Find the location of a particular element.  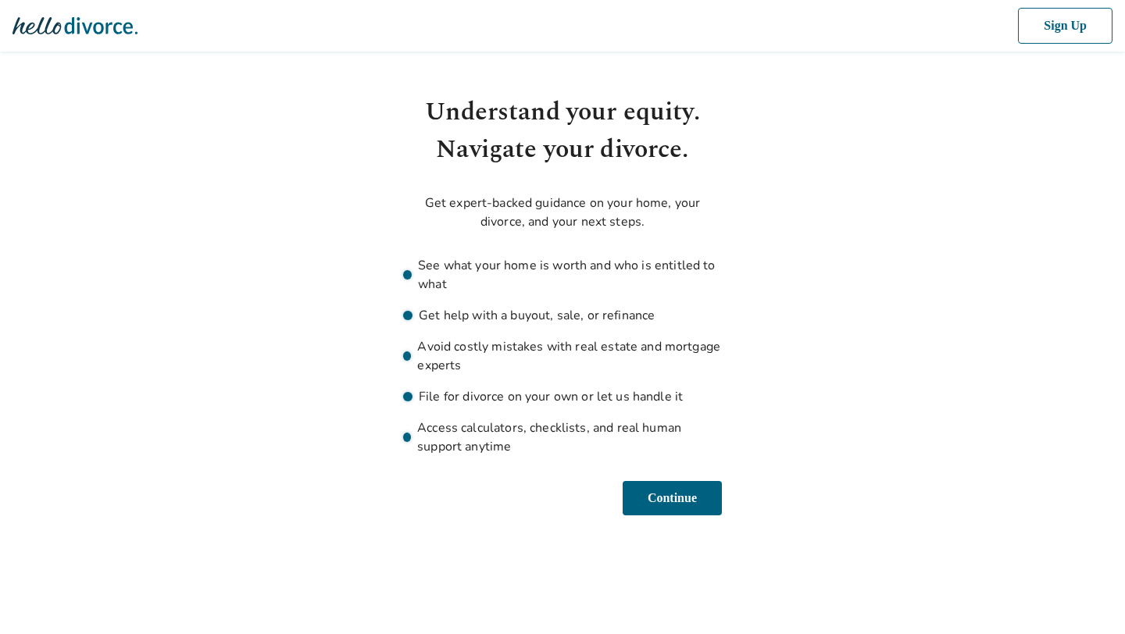

li: Access calculators, checklists, and real human support anytime is located at coordinates (563, 438).